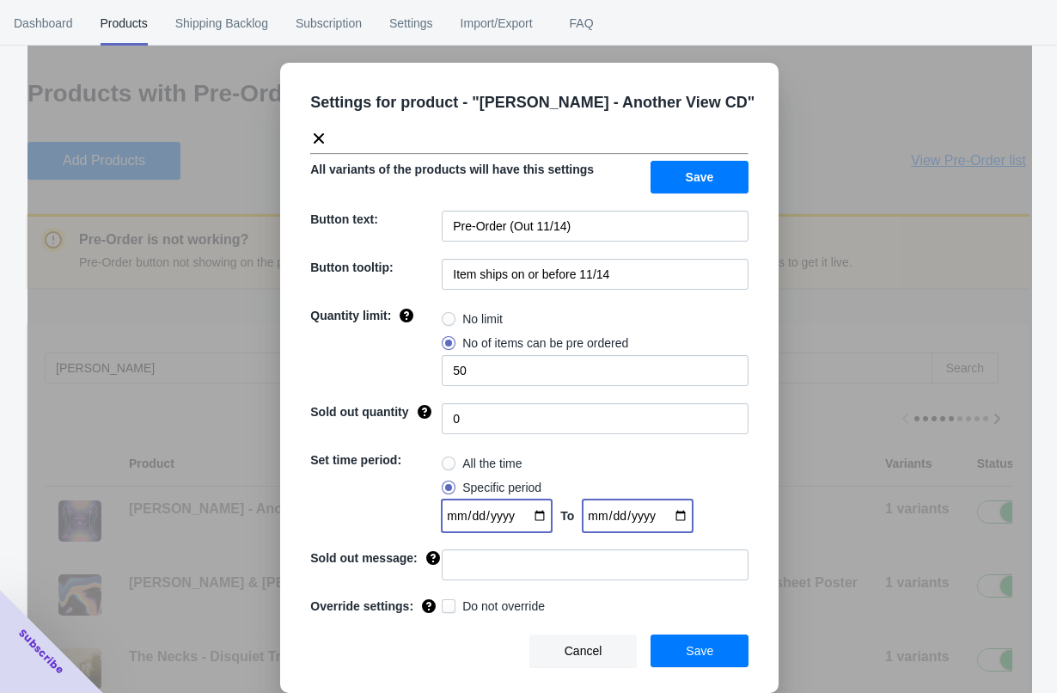 This screenshot has width=1057, height=693. What do you see at coordinates (352, 267) in the screenshot?
I see `span: Button tooltip:` at bounding box center [352, 267].